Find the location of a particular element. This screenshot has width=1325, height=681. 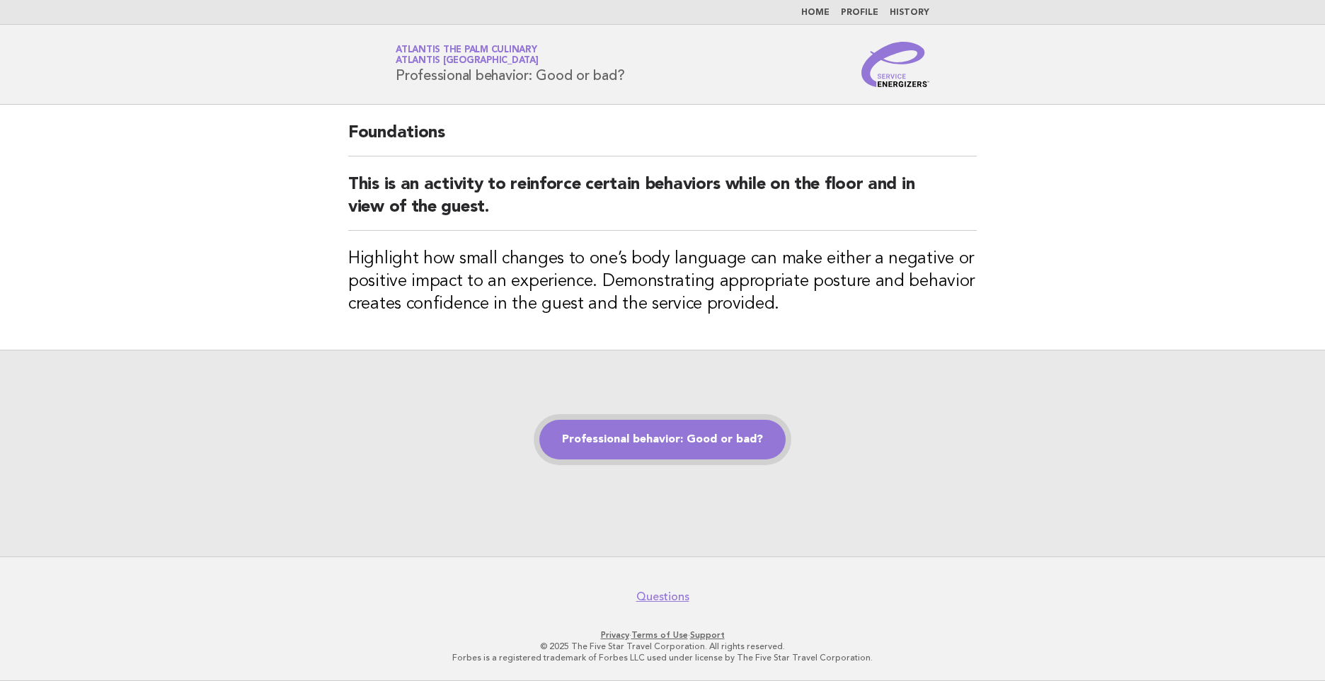

a: Privacy is located at coordinates (615, 635).